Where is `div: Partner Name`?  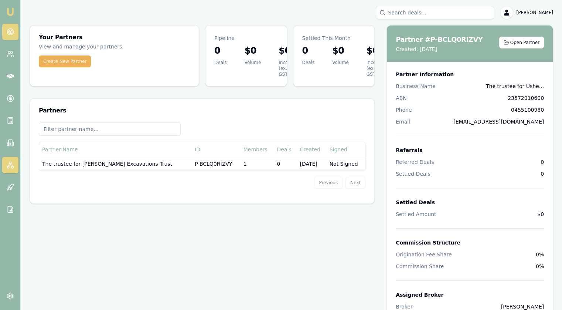
div: Partner Name is located at coordinates (115, 149).